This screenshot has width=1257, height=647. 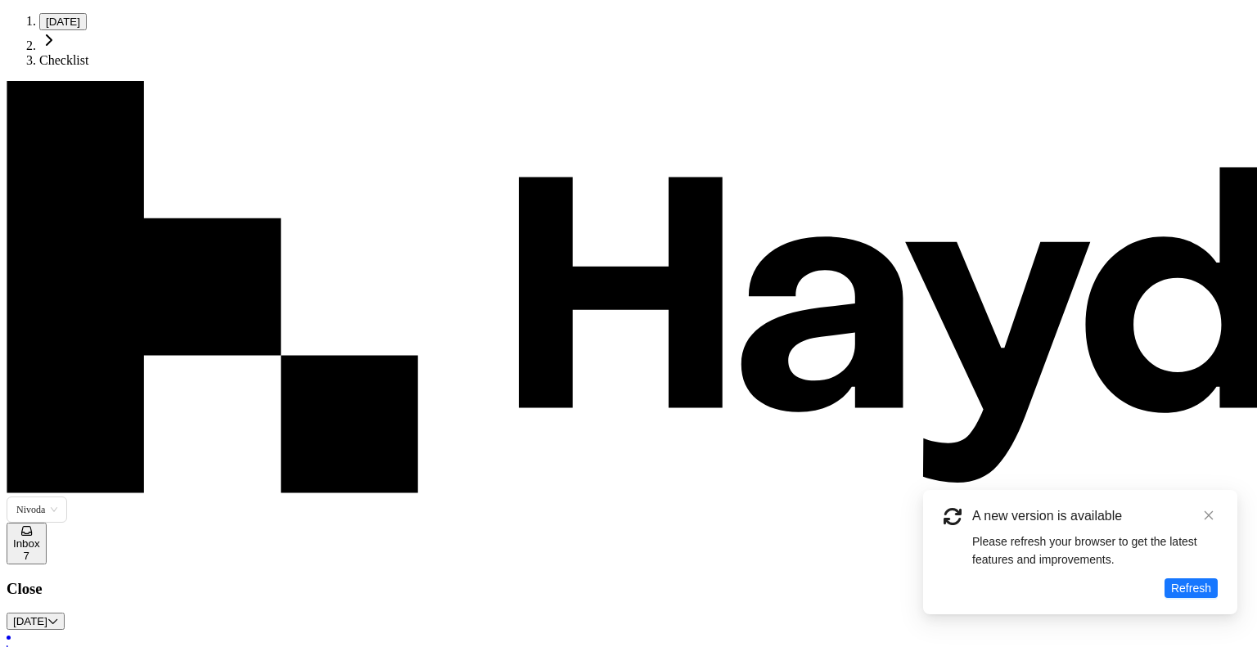 I want to click on span: close, so click(x=1209, y=516).